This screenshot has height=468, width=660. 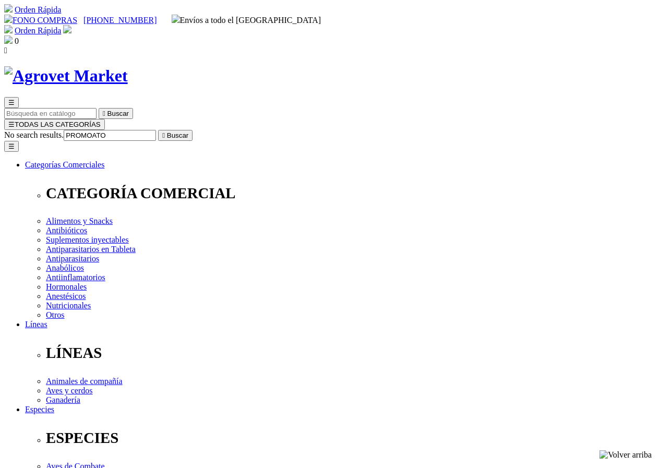 What do you see at coordinates (79, 221) in the screenshot?
I see `a: Alimentos y Snacks` at bounding box center [79, 221].